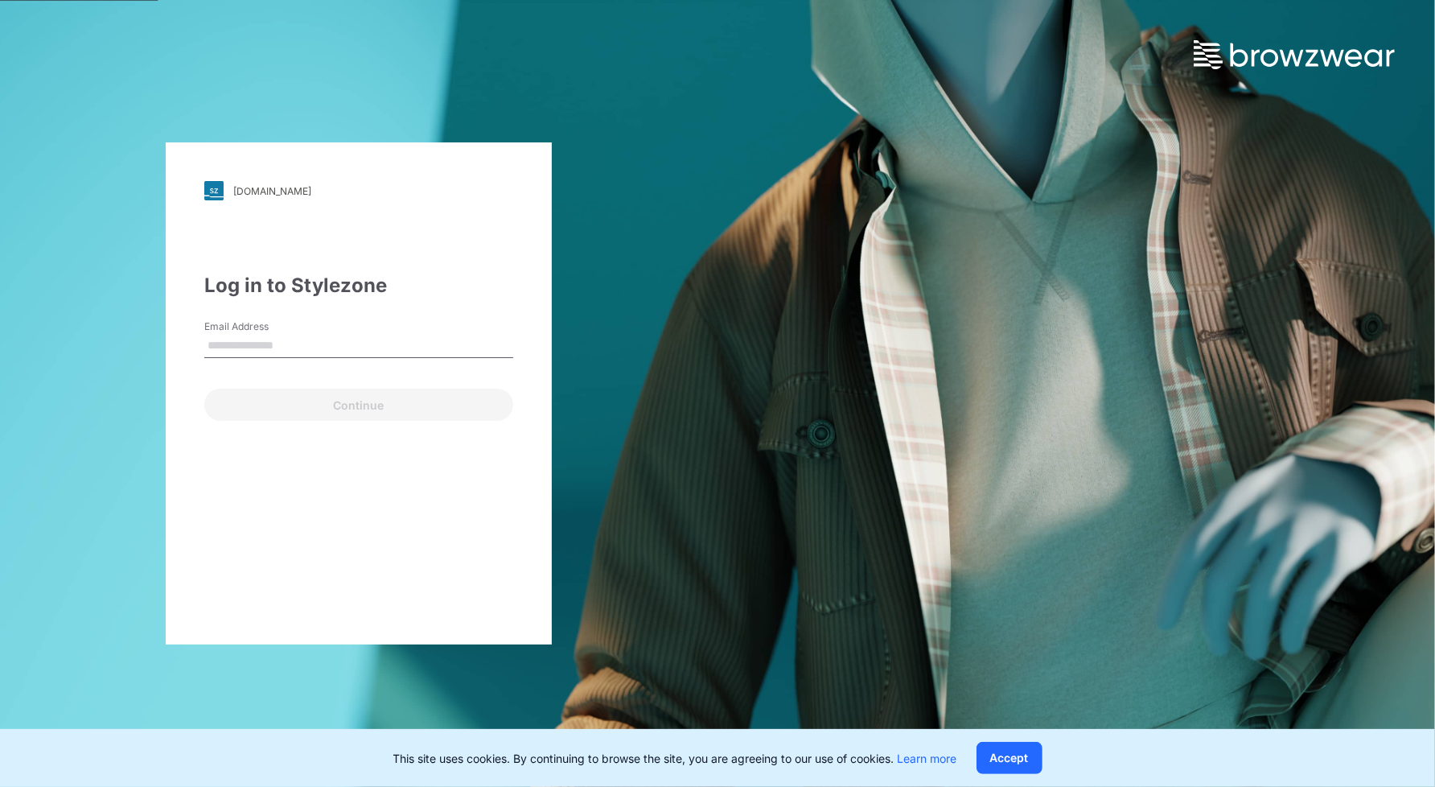 This screenshot has width=1435, height=787. What do you see at coordinates (214, 191) in the screenshot?
I see `img: svg+xml;base64,PHN2ZyB3aWR0aD0iMjgiIGhlaWdodD0iMjgiIHZpZXdCb3g9IjAgMCAyOCAyOCIgZmlsbD0ibm9uZSIgeG...` at bounding box center [214, 191].